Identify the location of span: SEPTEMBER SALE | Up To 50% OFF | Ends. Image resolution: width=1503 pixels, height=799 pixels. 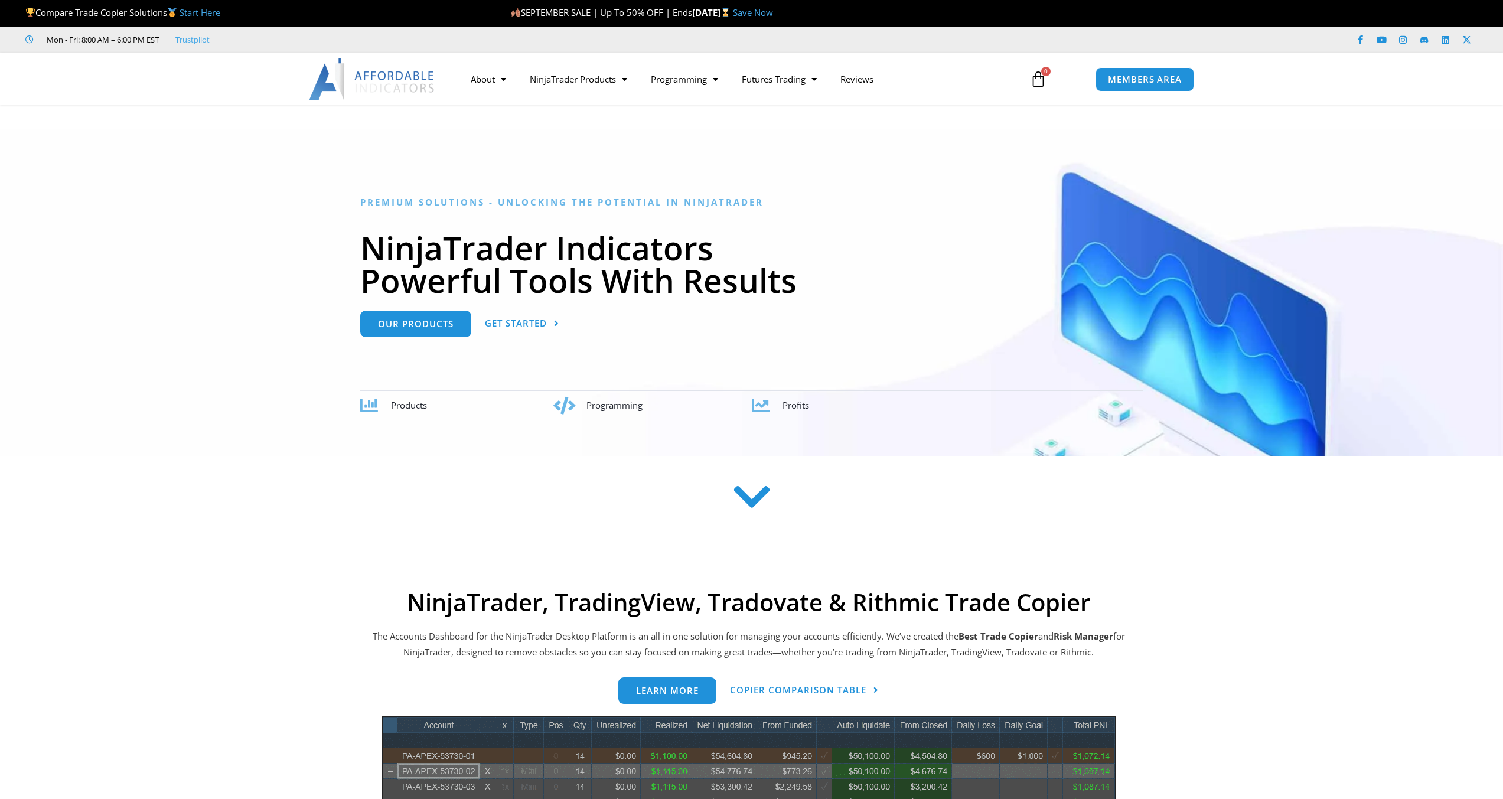
(601, 12).